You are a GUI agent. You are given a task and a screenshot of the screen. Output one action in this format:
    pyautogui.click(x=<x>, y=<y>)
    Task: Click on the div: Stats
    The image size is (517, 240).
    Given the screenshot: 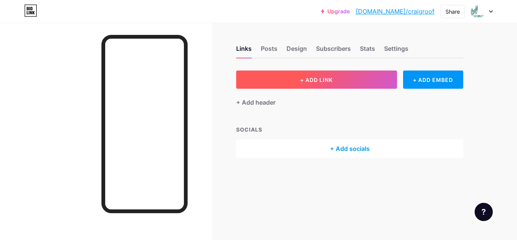 What is the action you would take?
    pyautogui.click(x=368, y=51)
    